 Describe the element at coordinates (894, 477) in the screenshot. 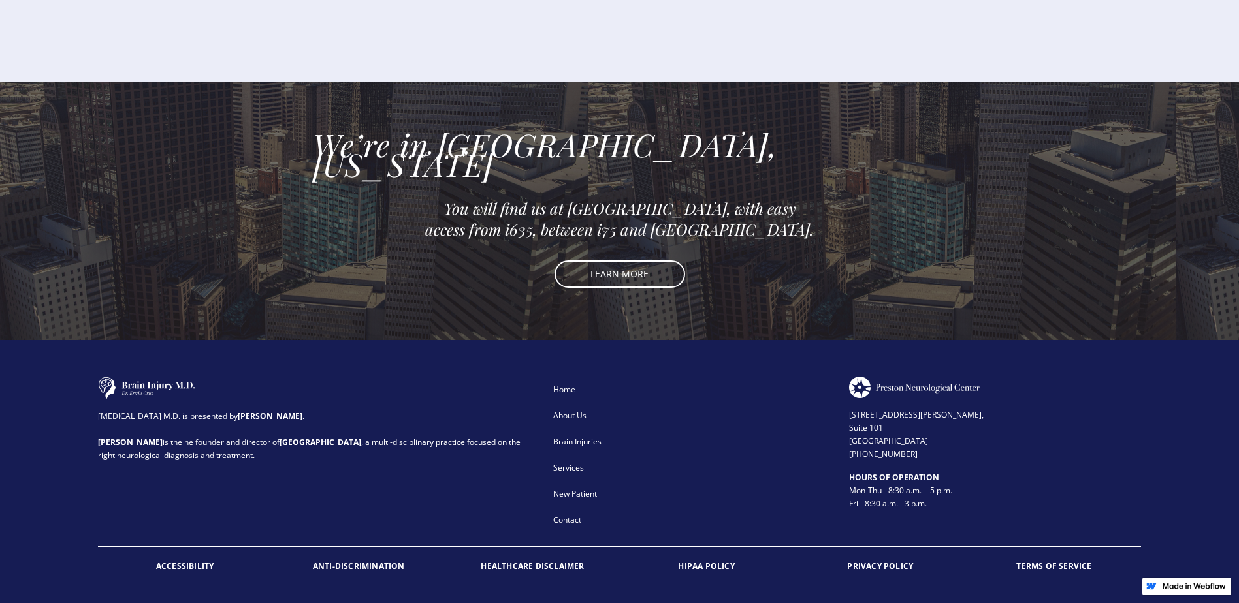

I see `strong: HOURS OF OPERATION ‍` at that location.